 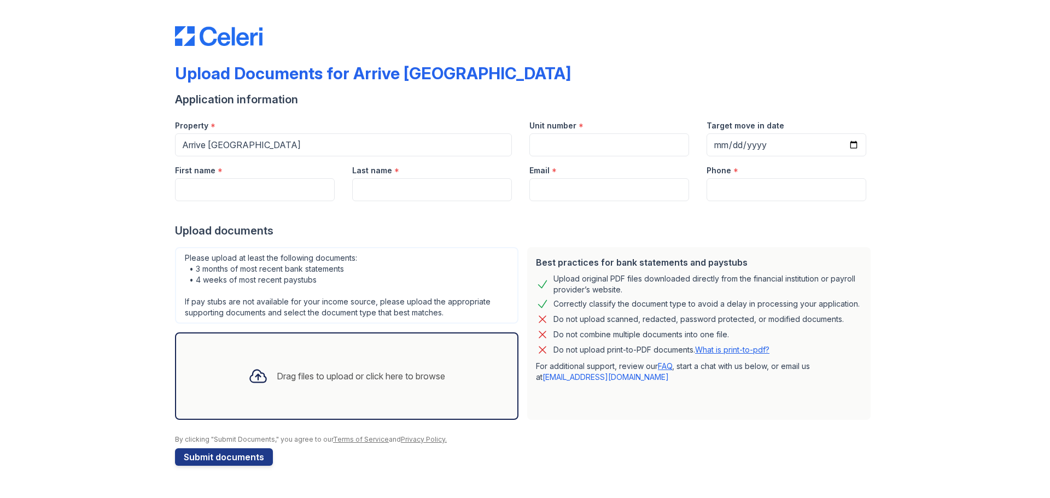 What do you see at coordinates (708, 284) in the screenshot?
I see `div: Upload original PDF files downloaded directly from the financial institution or payroll provider’...` at bounding box center [708, 284].